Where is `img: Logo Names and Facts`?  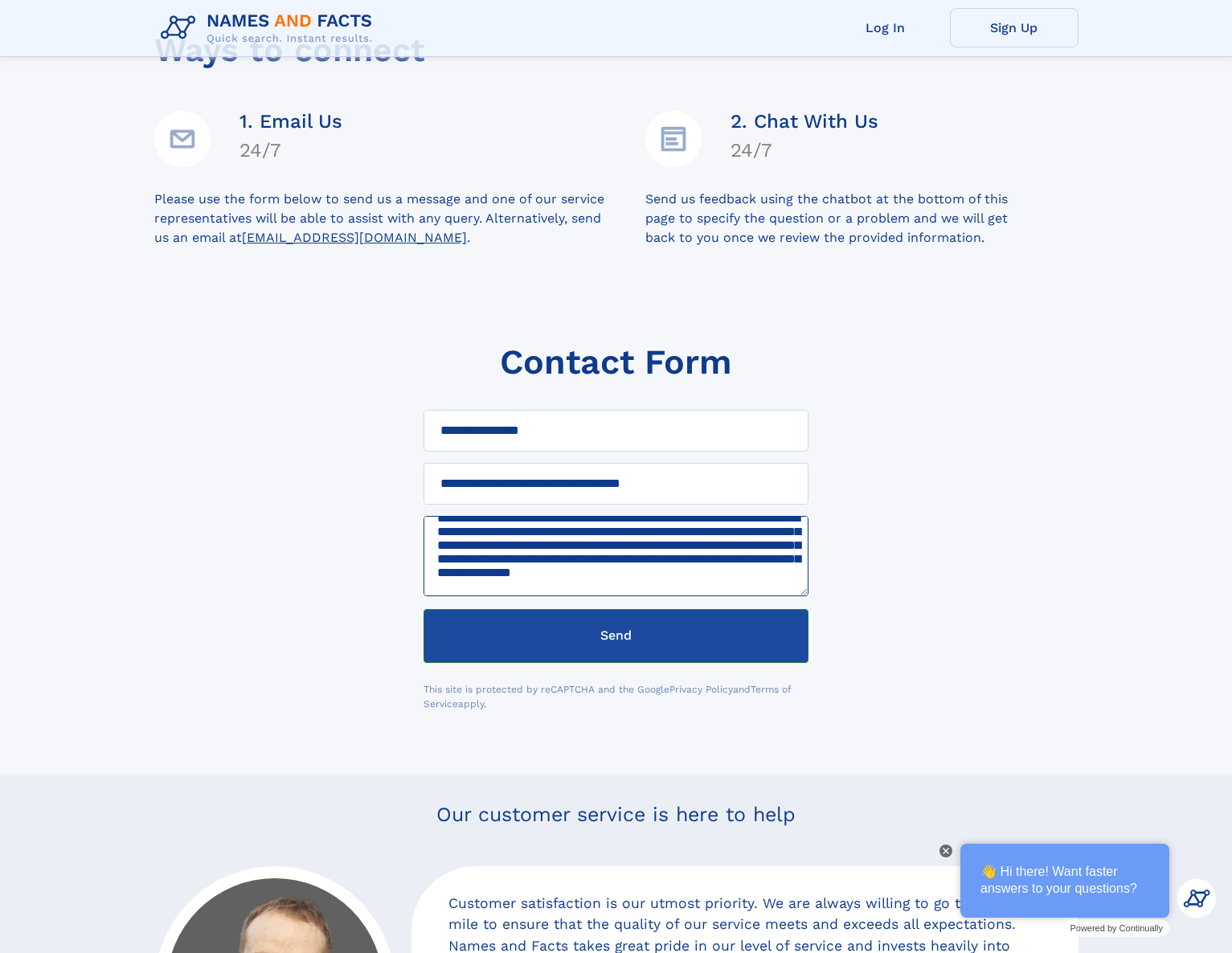
img: Logo Names and Facts is located at coordinates (270, 28).